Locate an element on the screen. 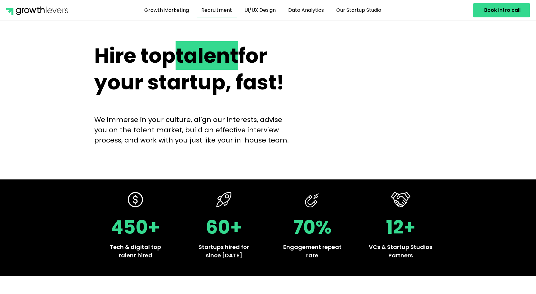  h2: 12+ is located at coordinates (401, 227).